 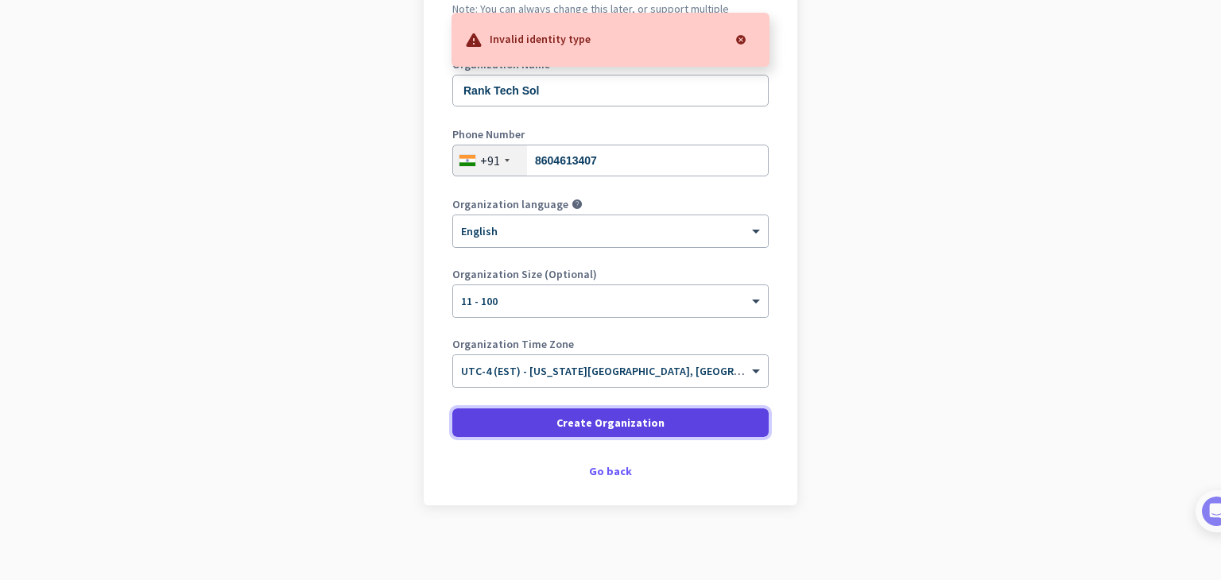 I want to click on h2: Note: You can always change this later, or support multiple configurations at the same time, so click(x=610, y=16).